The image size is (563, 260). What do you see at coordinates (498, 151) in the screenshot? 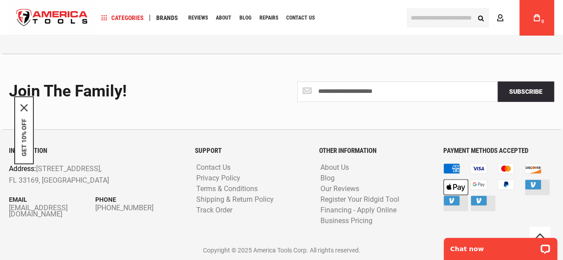
I see `h6: PAYMENT METHODS ACCEPTED` at bounding box center [498, 151].